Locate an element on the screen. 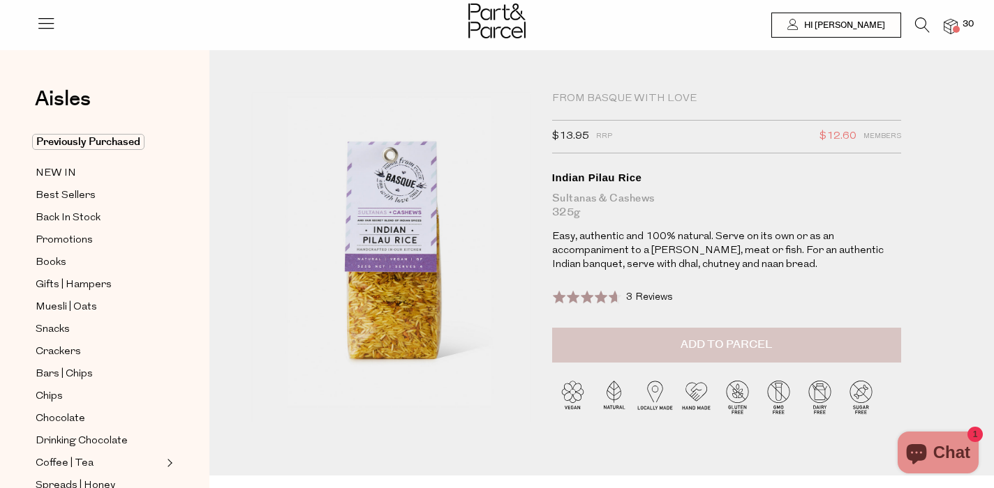  img: P_P-ICONS-Live_Bec_V11_GMO_Free.svg is located at coordinates (778, 397).